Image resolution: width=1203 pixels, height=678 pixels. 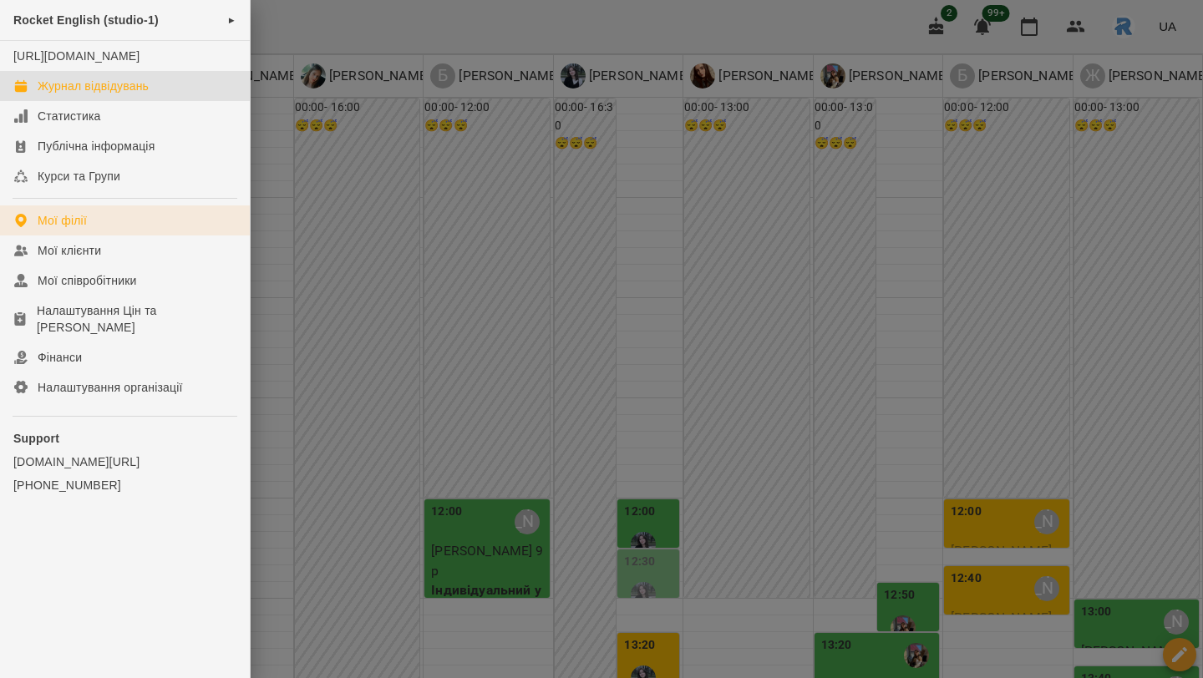 What do you see at coordinates (110, 388) in the screenshot?
I see `div: Налаштування організації` at bounding box center [110, 388].